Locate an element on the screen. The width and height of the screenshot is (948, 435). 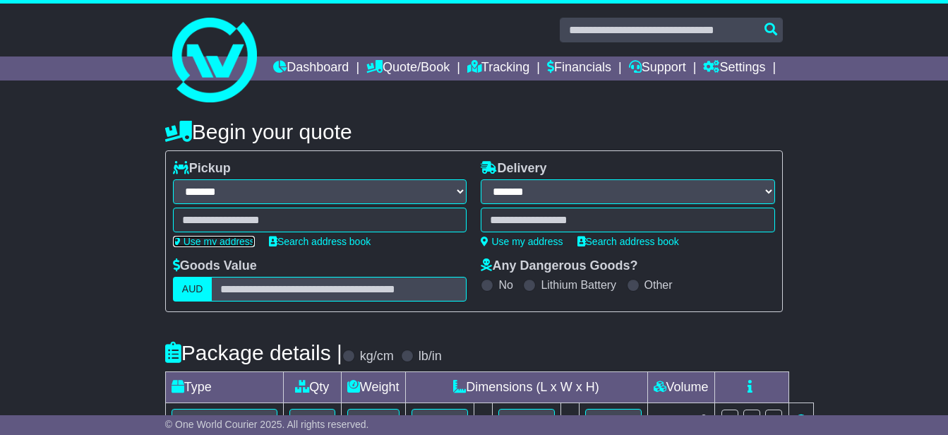
a: Support is located at coordinates (657, 68).